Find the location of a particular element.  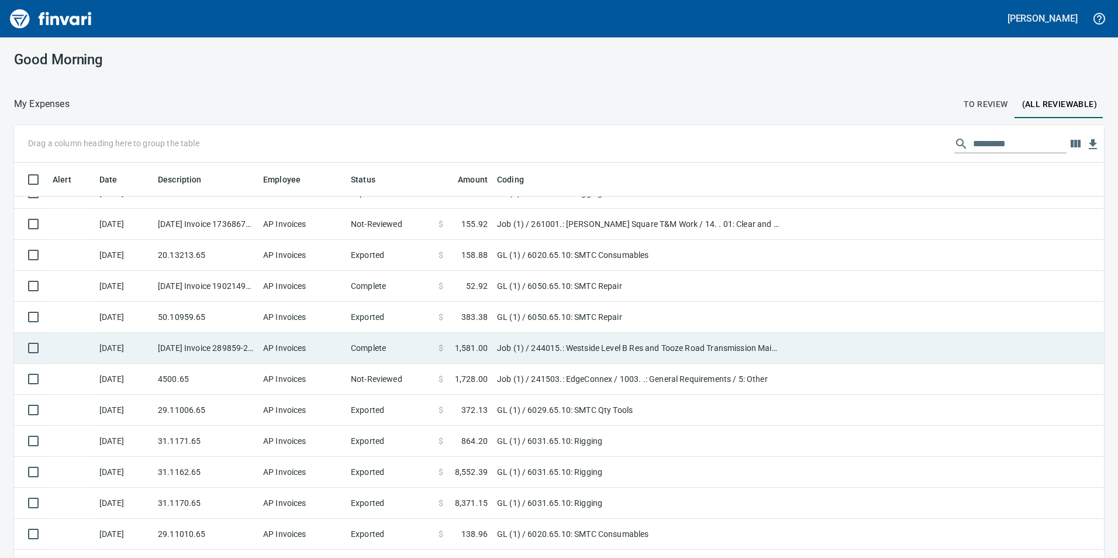

span: 8,371.15 is located at coordinates (471, 503).